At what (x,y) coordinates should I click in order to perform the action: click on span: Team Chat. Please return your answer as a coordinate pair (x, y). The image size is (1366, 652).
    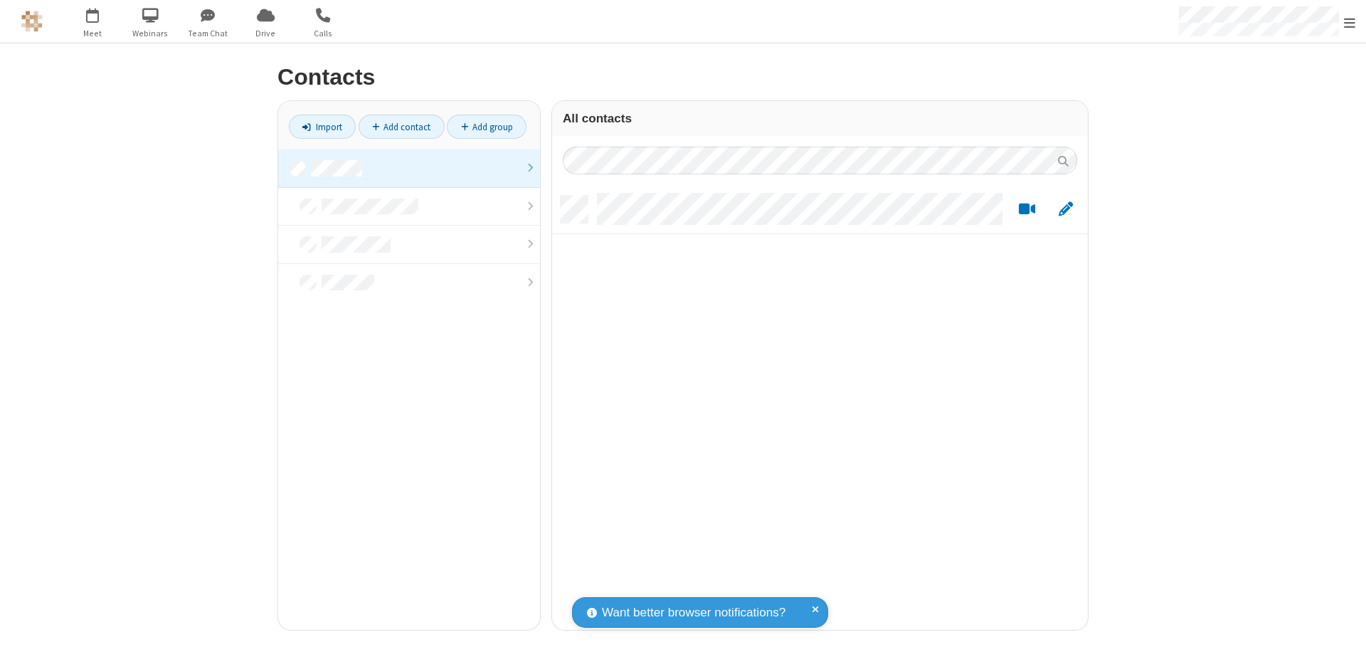
    Looking at the image, I should click on (208, 33).